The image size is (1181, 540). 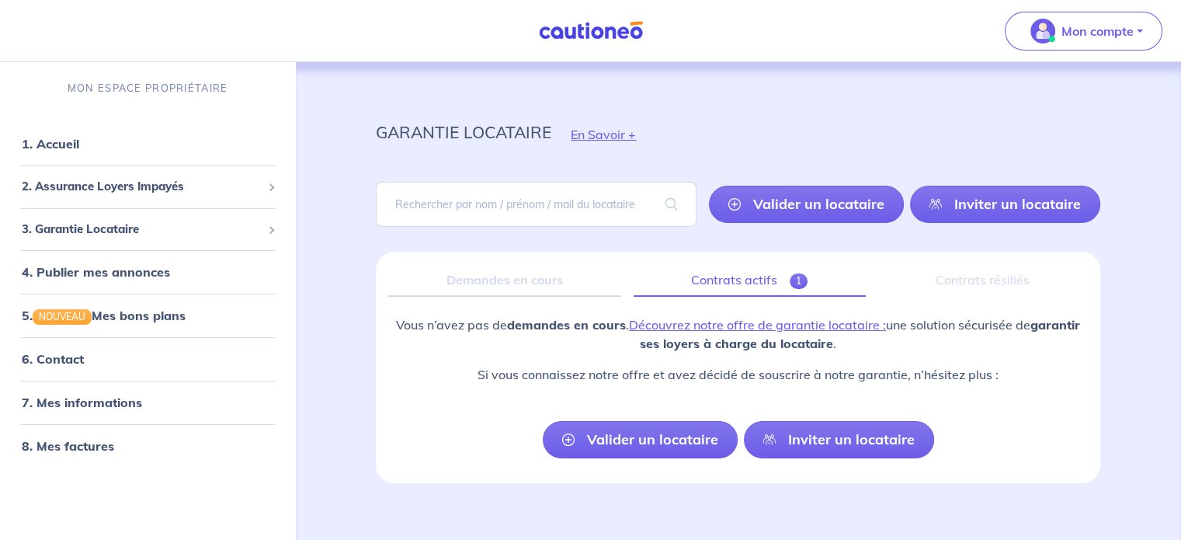 What do you see at coordinates (148, 229) in the screenshot?
I see `div: 3. Garantie Locataire` at bounding box center [148, 229].